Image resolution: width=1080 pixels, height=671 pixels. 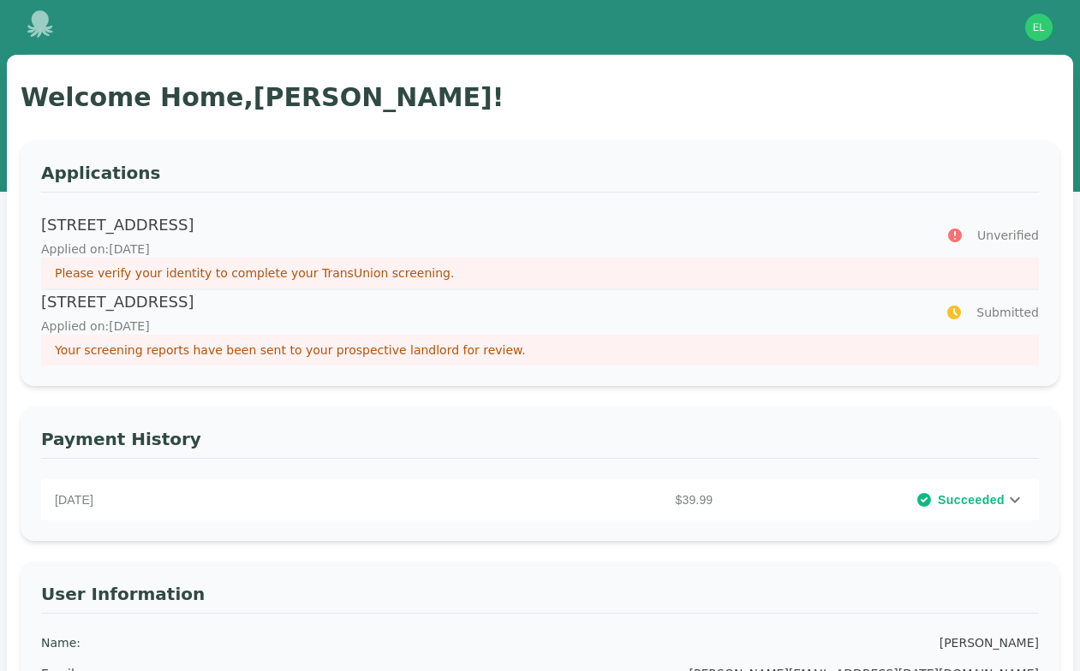 I want to click on h3: Payment History, so click(x=540, y=443).